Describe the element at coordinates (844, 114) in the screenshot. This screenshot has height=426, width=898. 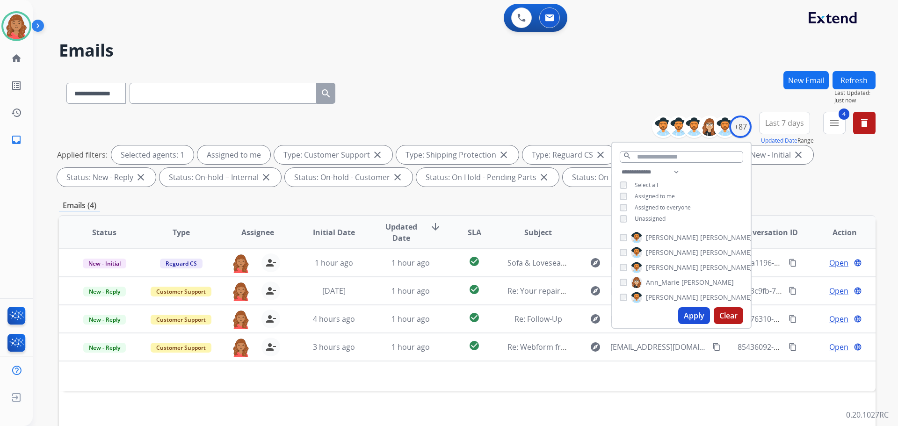
I see `span: 4` at that location.